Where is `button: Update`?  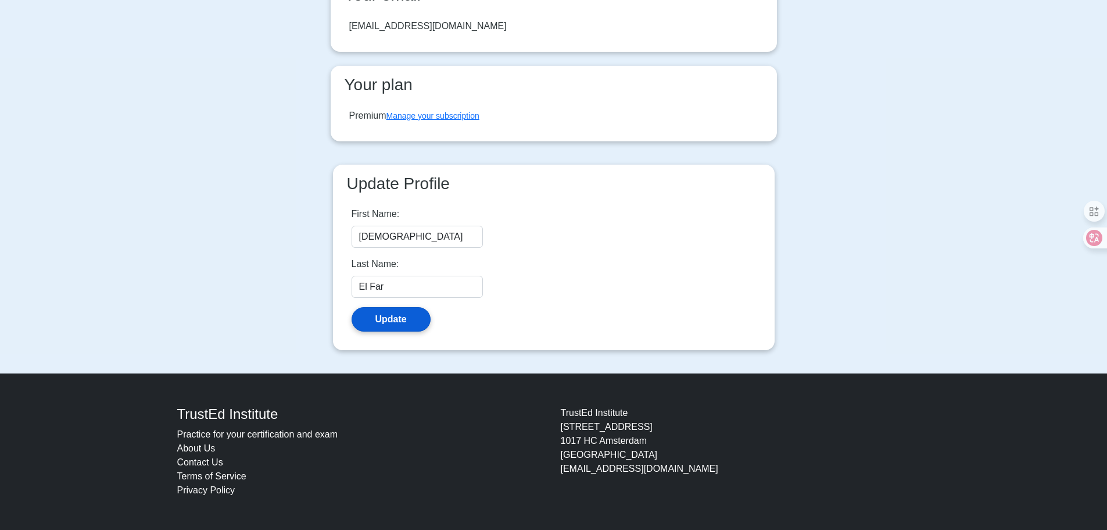 button: Update is located at coordinates (391, 319).